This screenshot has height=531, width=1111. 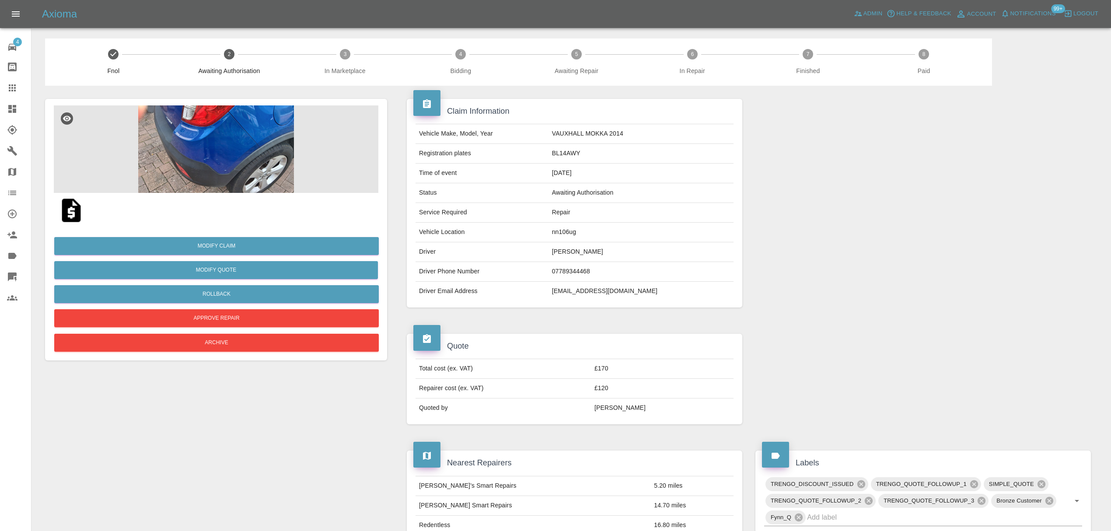 What do you see at coordinates (216, 294) in the screenshot?
I see `button: Rollback` at bounding box center [216, 294].